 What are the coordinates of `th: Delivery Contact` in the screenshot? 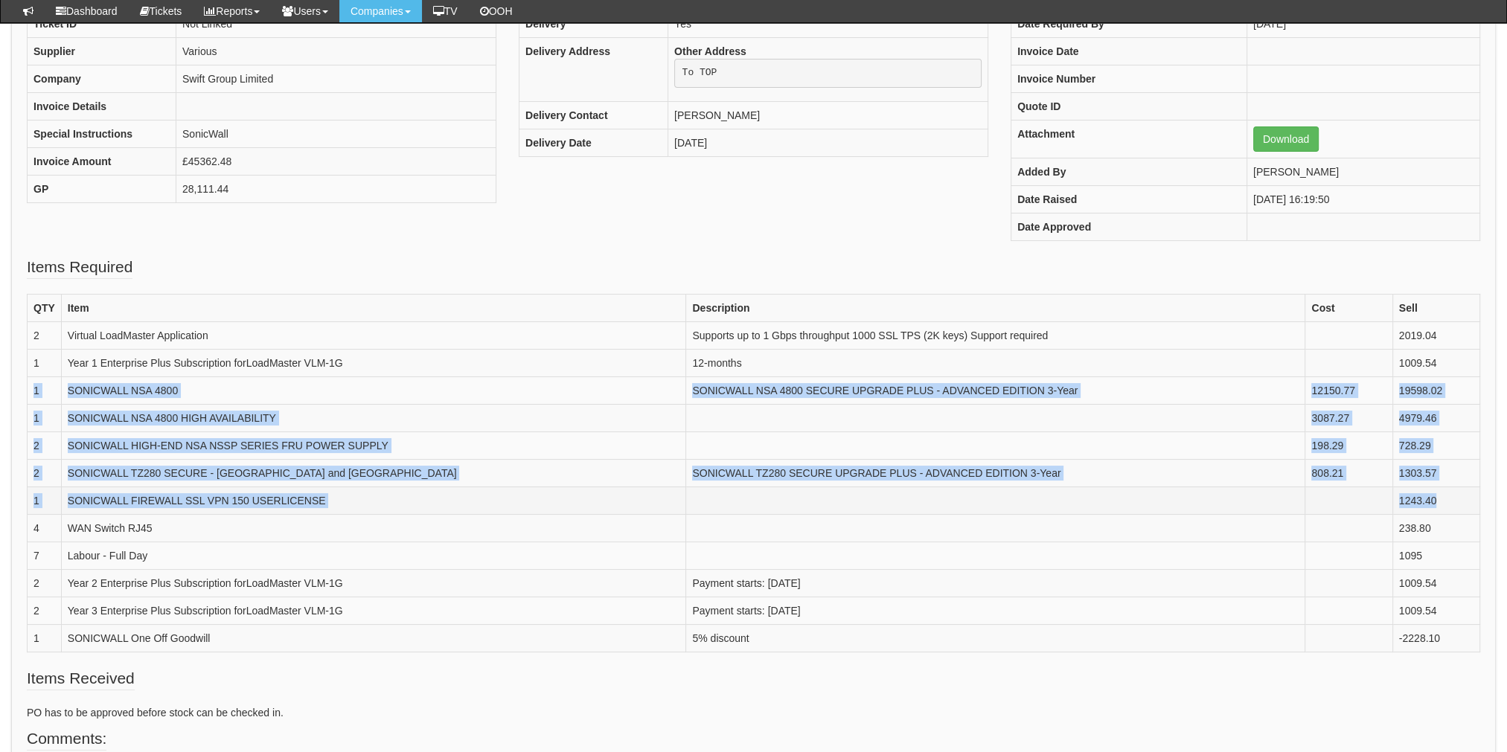 It's located at (594, 115).